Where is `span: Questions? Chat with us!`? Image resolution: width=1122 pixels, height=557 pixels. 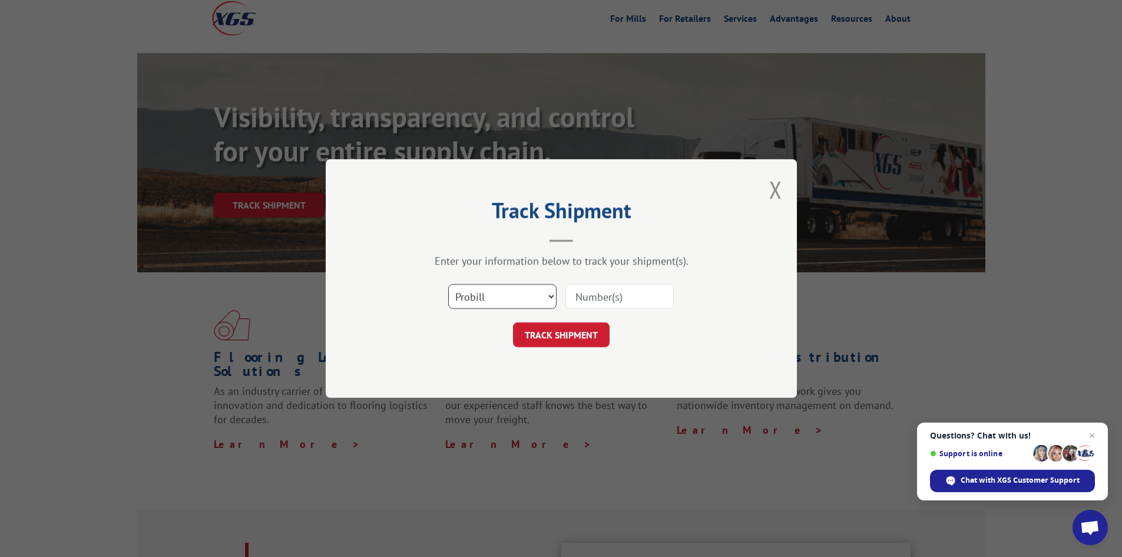 span: Questions? Chat with us! is located at coordinates (1012, 435).